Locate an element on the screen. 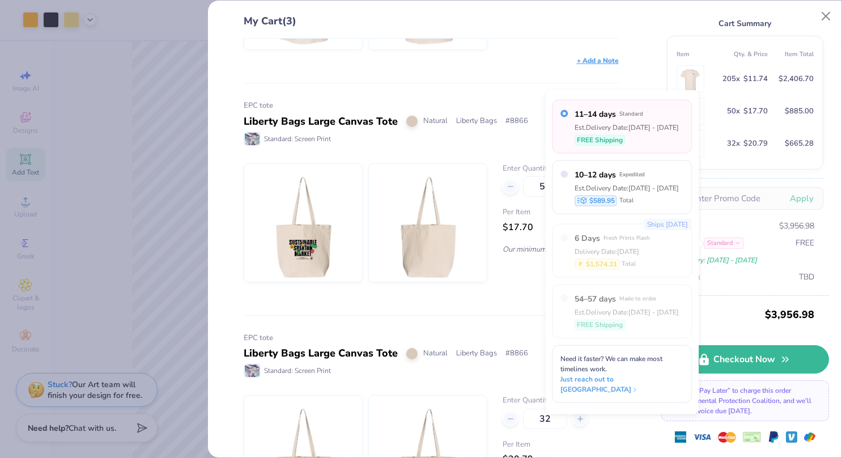 Image resolution: width=842 pixels, height=458 pixels. p: Our minimum order qty. is 12. is located at coordinates (560, 249).